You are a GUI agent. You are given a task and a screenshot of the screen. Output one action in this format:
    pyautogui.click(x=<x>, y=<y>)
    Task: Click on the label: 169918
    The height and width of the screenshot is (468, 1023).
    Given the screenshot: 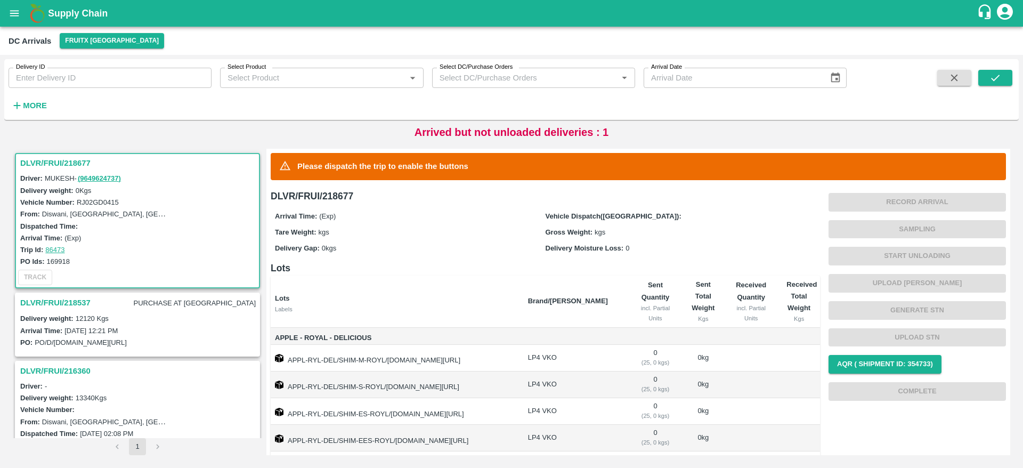 What is the action you would take?
    pyautogui.click(x=58, y=261)
    